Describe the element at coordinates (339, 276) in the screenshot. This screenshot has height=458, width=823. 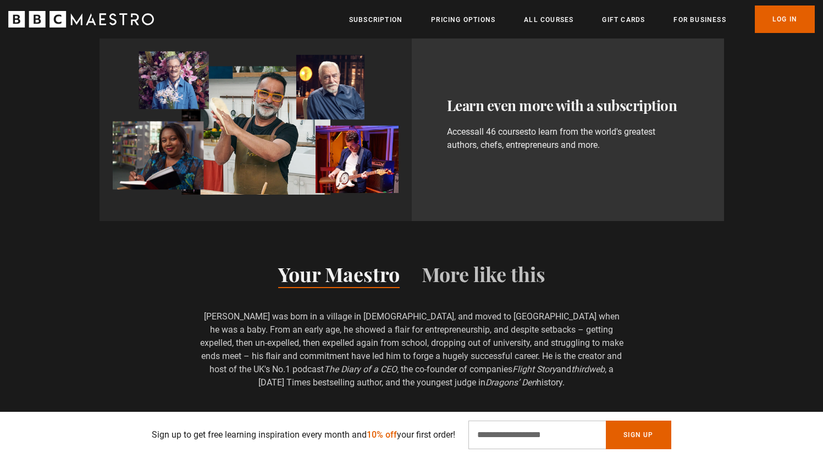
I see `button: Your Maestro` at that location.